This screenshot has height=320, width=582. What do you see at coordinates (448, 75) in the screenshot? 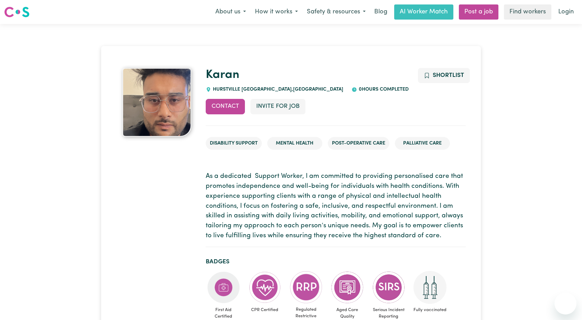
I see `span: Shortlist` at bounding box center [448, 75].